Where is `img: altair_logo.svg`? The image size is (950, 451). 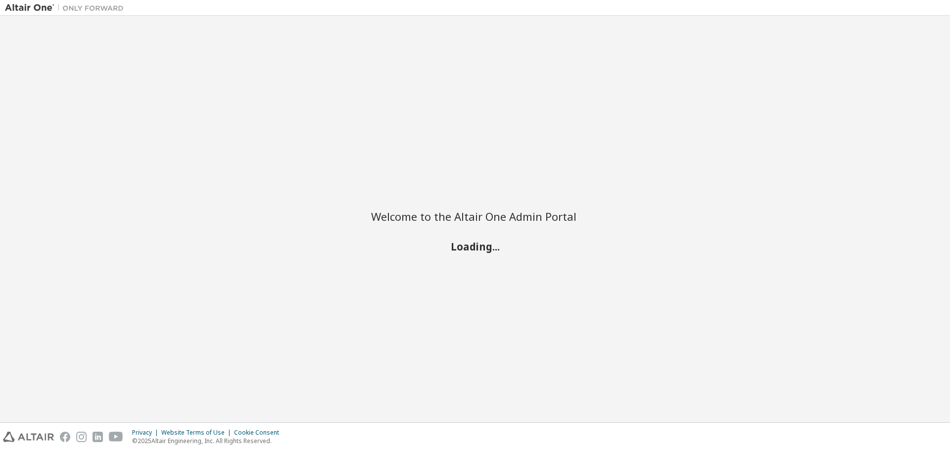 img: altair_logo.svg is located at coordinates (28, 436).